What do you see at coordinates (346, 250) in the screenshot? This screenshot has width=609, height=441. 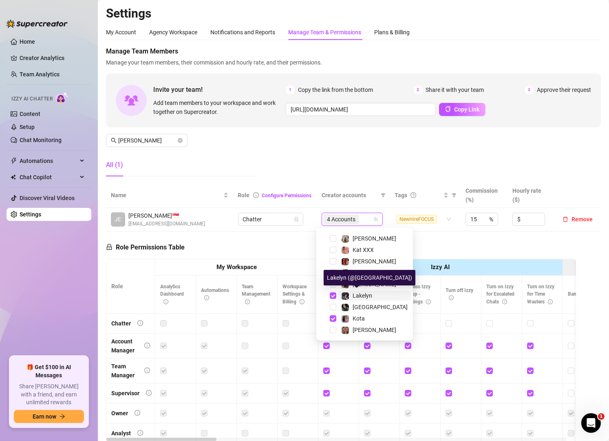 I see `img: Kat XXX` at bounding box center [346, 250].